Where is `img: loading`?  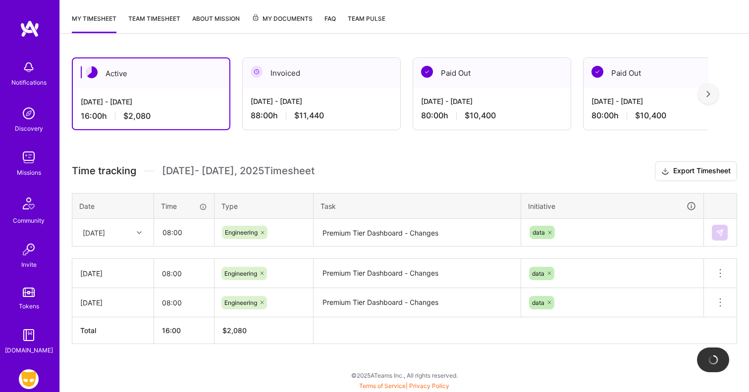
img: loading is located at coordinates (713, 360).